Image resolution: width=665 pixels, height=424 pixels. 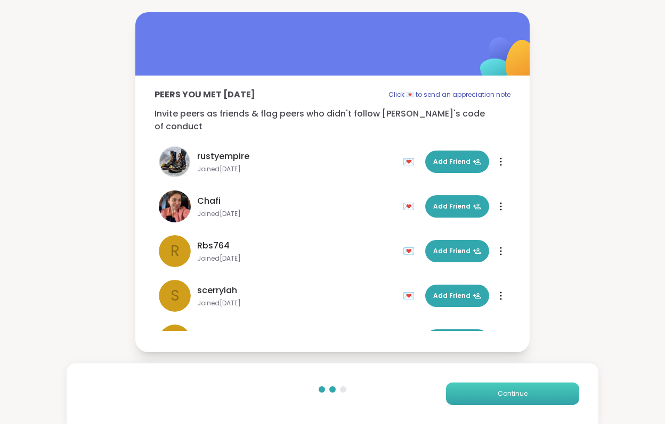 What do you see at coordinates (209, 201) in the screenshot?
I see `span: Chafi` at bounding box center [209, 201].